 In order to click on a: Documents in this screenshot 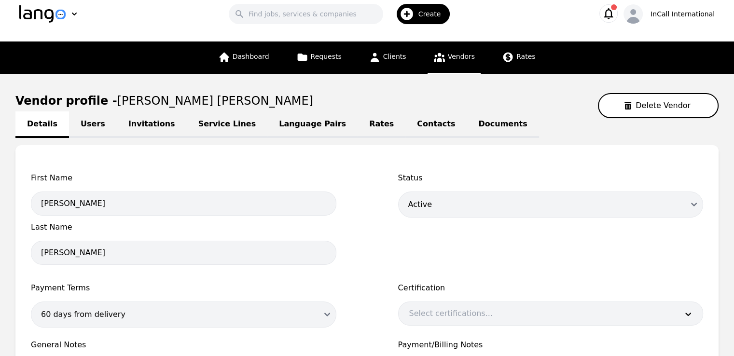, I will do `click(502, 125)`.